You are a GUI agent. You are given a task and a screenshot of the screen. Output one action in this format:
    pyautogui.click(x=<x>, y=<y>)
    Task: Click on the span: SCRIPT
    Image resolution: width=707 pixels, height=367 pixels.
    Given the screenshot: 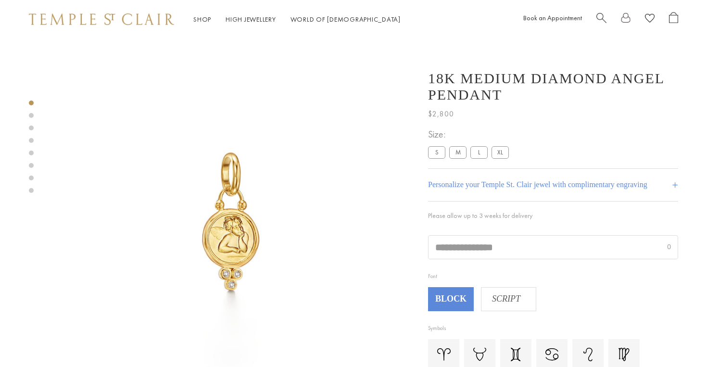 What is the action you would take?
    pyautogui.click(x=506, y=299)
    